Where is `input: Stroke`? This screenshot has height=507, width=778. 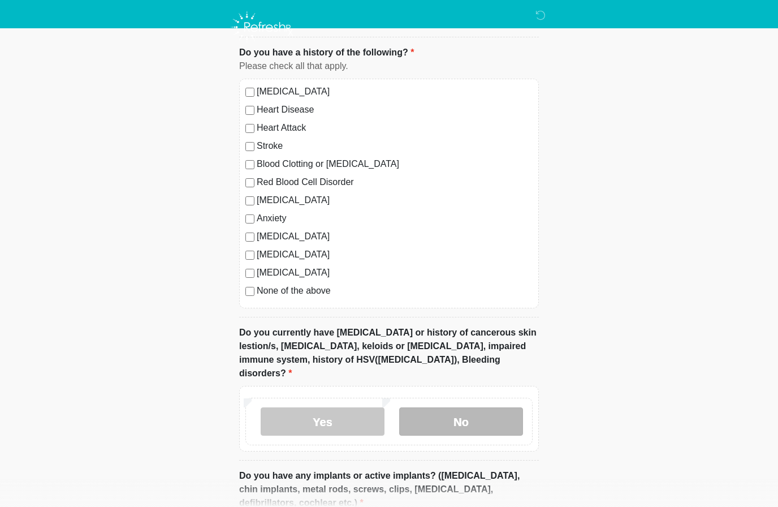
input: Stroke is located at coordinates (250, 146).